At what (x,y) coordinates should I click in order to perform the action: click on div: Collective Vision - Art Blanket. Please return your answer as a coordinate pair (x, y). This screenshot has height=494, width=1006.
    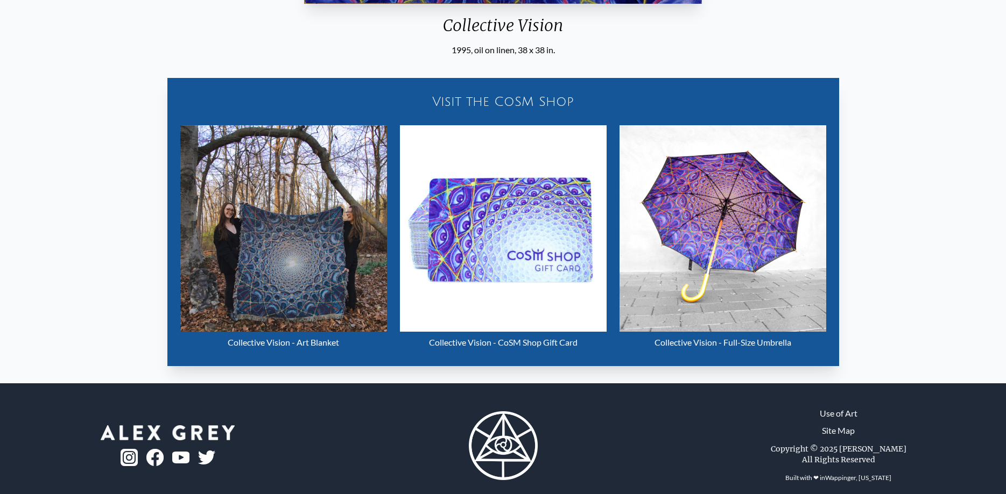
    Looking at the image, I should click on (284, 343).